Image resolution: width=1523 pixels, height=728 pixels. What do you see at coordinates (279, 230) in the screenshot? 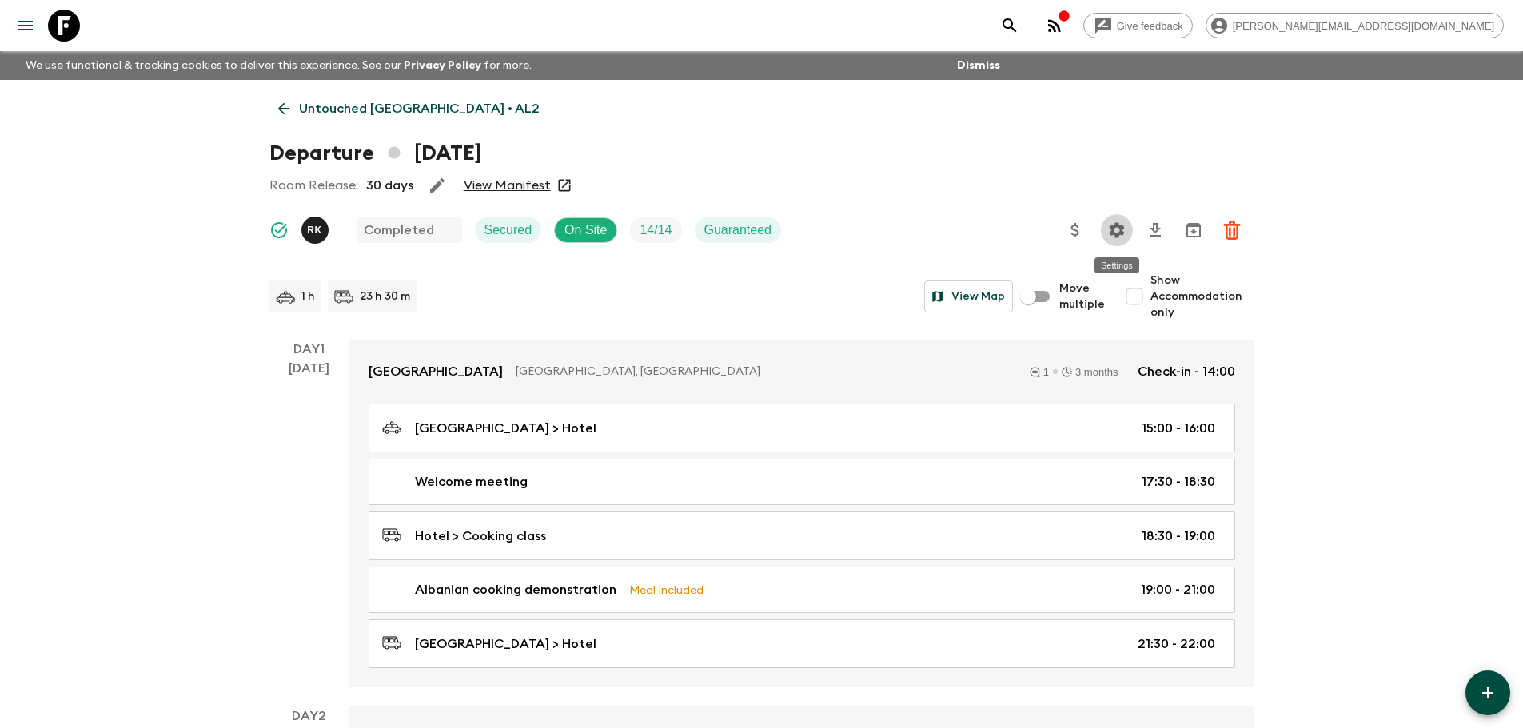
I see `svg: Synced Successfully` at bounding box center [279, 230].